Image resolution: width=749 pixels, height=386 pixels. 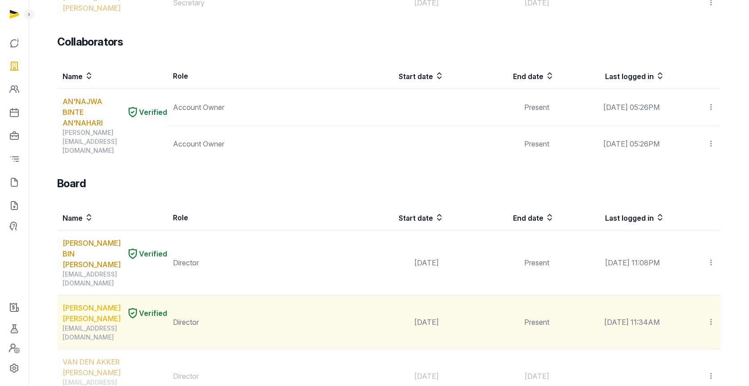 I want to click on h3: Collaborators, so click(x=90, y=42).